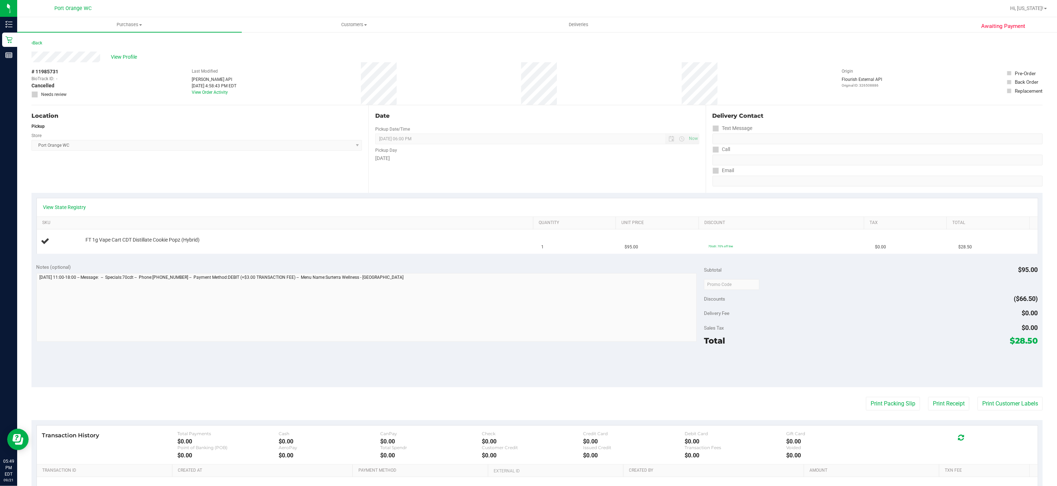 Image resolution: width=1057 pixels, height=486 pixels. I want to click on span: Deliveries, so click(578, 25).